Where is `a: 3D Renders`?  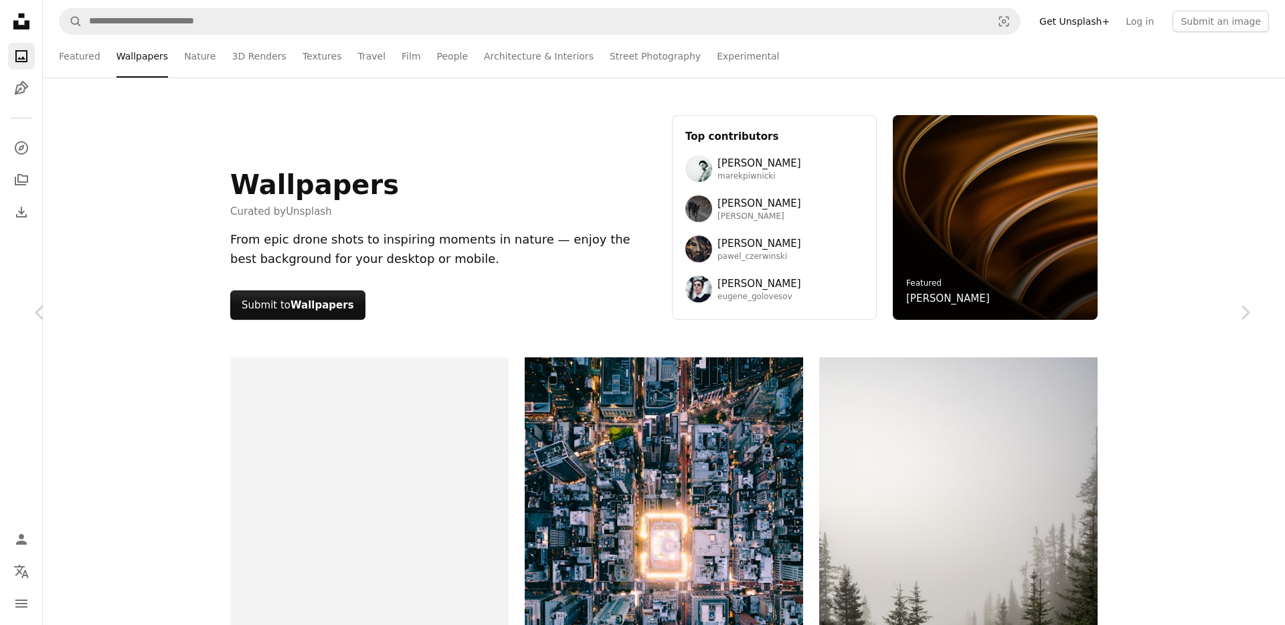 a: 3D Renders is located at coordinates (259, 56).